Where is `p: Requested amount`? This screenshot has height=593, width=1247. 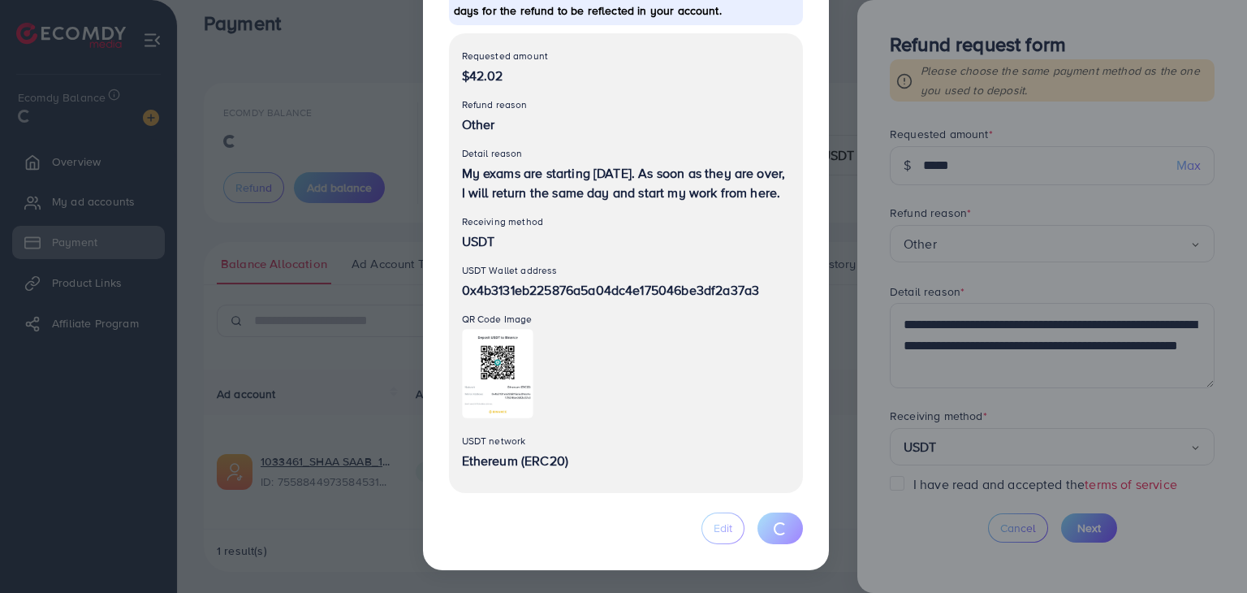
p: Requested amount is located at coordinates (626, 56).